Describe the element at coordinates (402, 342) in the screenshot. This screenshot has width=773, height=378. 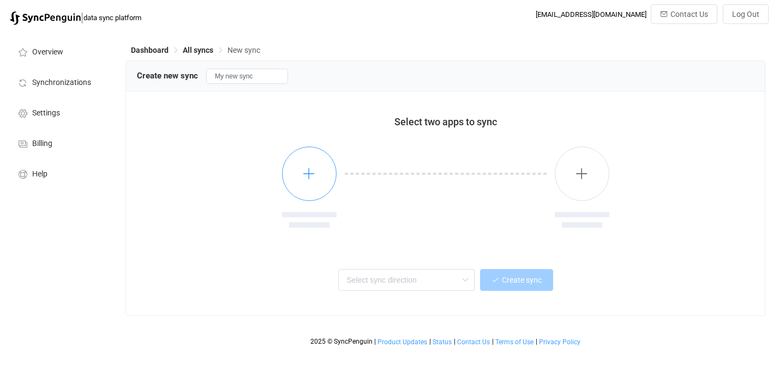
I see `a: Product Updates` at that location.